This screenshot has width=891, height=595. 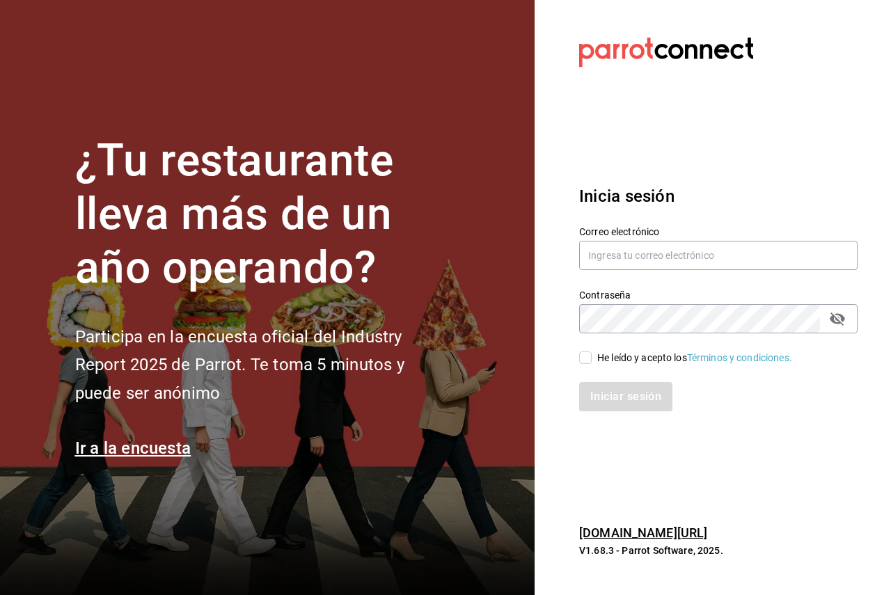 What do you see at coordinates (263, 365) in the screenshot?
I see `h2: Participa en la encuesta oficial del Industry Report 2025 de Parrot. Te toma 5 minutos y puede se...` at bounding box center [263, 365].